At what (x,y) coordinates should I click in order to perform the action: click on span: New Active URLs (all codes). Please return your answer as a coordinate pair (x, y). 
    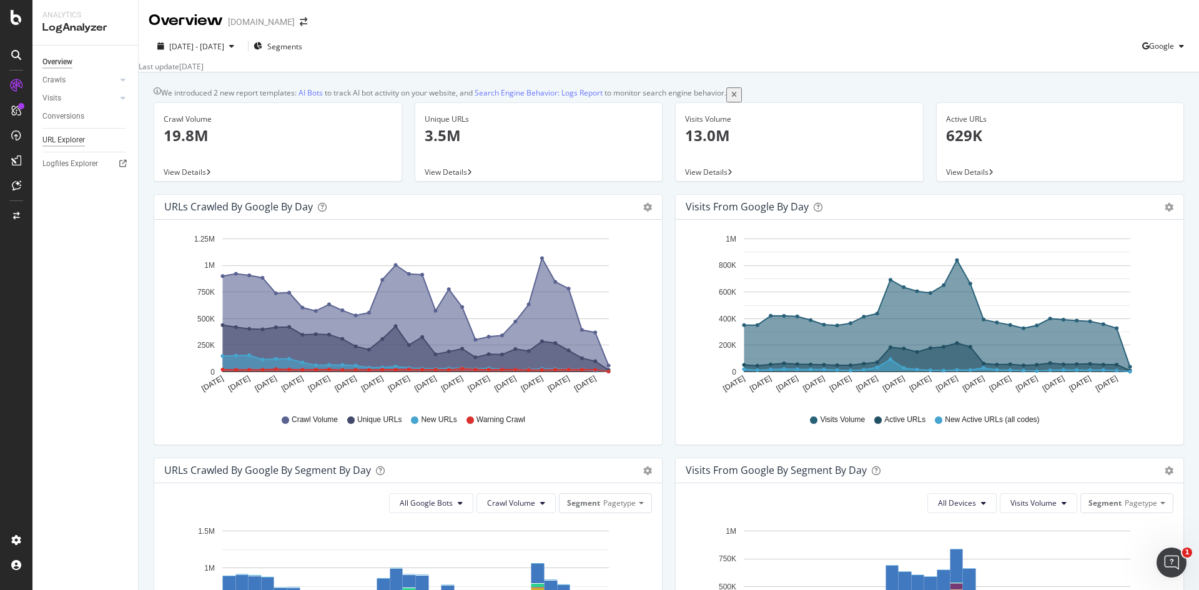
    Looking at the image, I should click on (992, 420).